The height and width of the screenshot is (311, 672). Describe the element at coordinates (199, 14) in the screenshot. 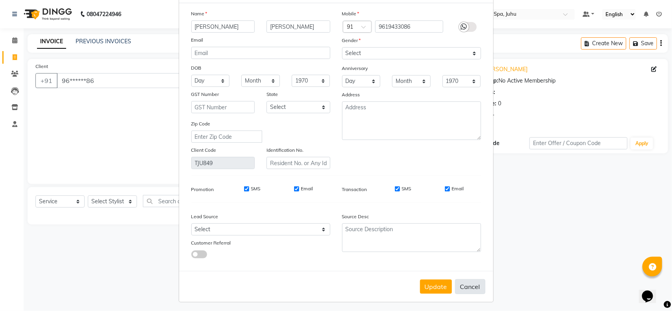

I see `label: Name` at that location.